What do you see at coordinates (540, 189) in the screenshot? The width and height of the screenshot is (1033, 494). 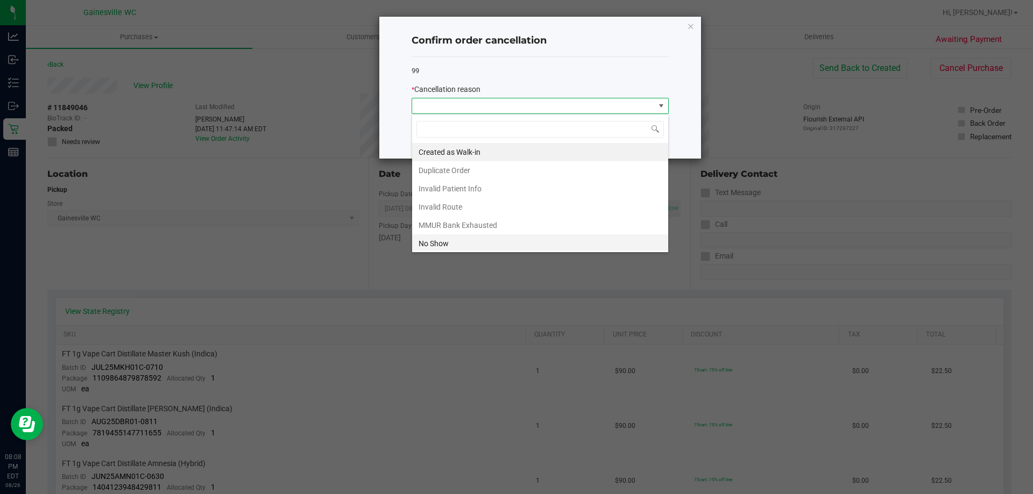 I see `li: Invalid Patient Info` at bounding box center [540, 189].